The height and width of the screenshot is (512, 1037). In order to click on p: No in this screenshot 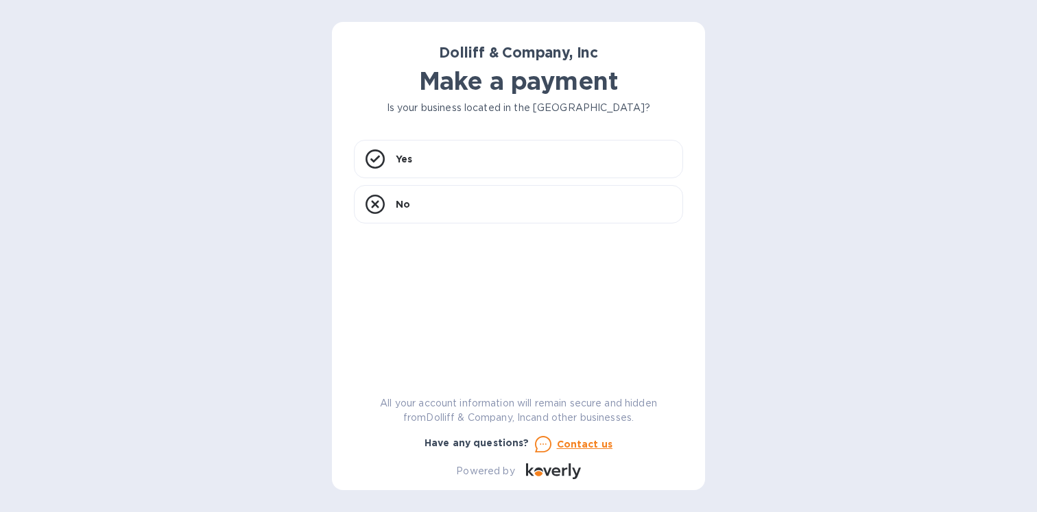, I will do `click(402, 204)`.